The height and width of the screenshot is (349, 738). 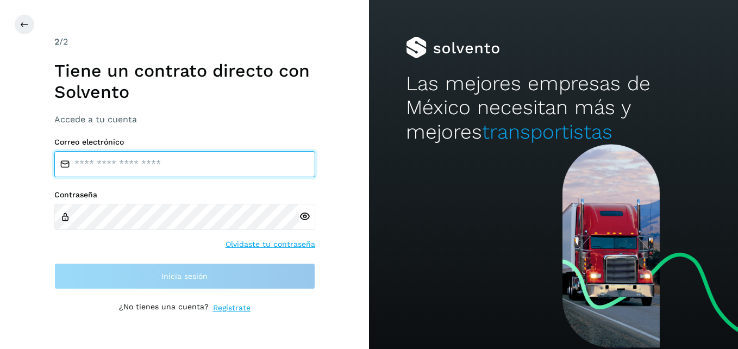 I want to click on p: ¿No tienes una cuenta?, so click(x=164, y=308).